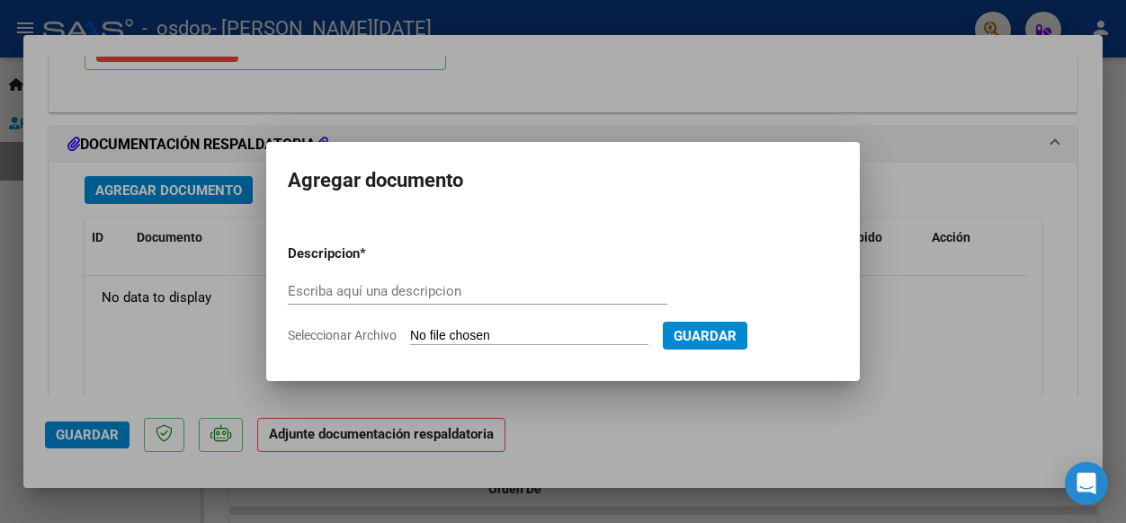 The image size is (1126, 523). What do you see at coordinates (705, 335) in the screenshot?
I see `button: Guardar` at bounding box center [705, 335].